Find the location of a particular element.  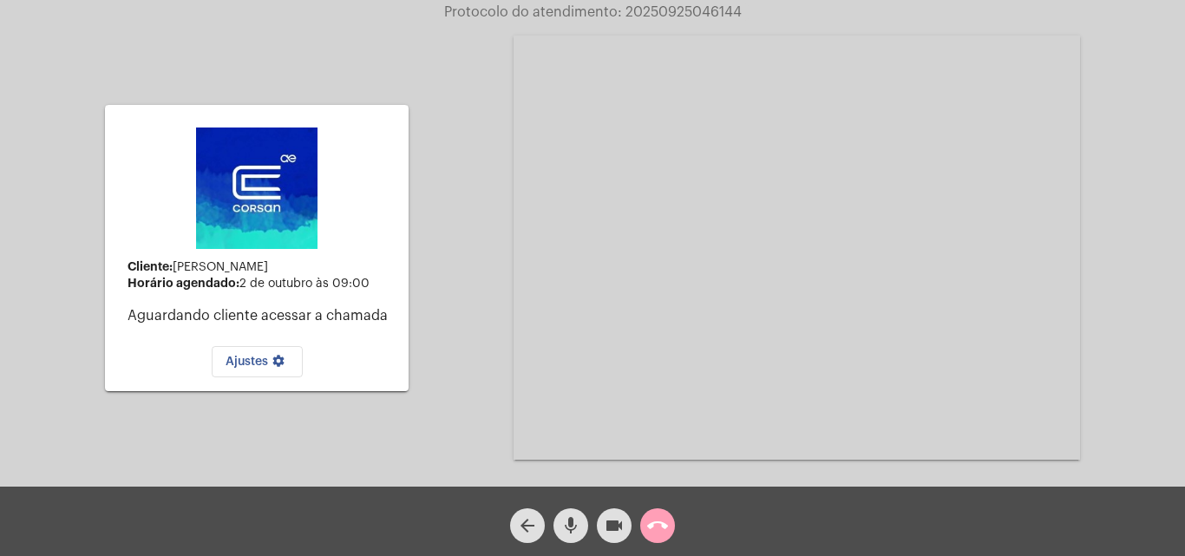

mat-icon: call_end is located at coordinates (658, 526).